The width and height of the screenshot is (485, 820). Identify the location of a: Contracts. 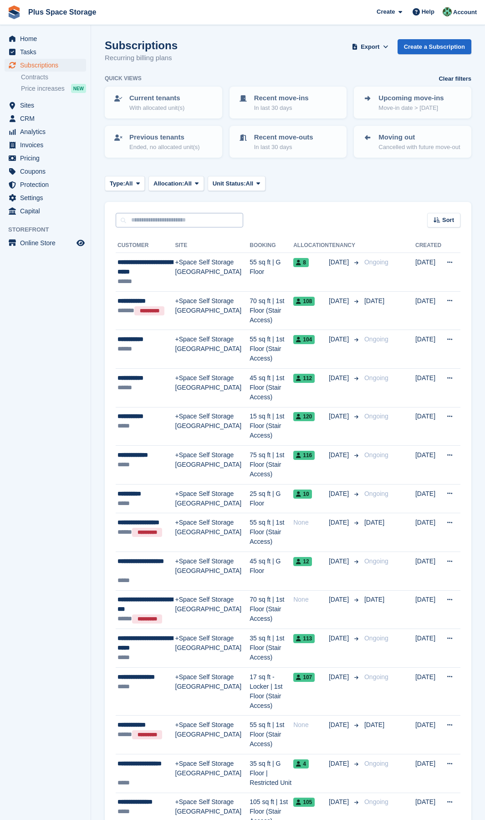
(53, 77).